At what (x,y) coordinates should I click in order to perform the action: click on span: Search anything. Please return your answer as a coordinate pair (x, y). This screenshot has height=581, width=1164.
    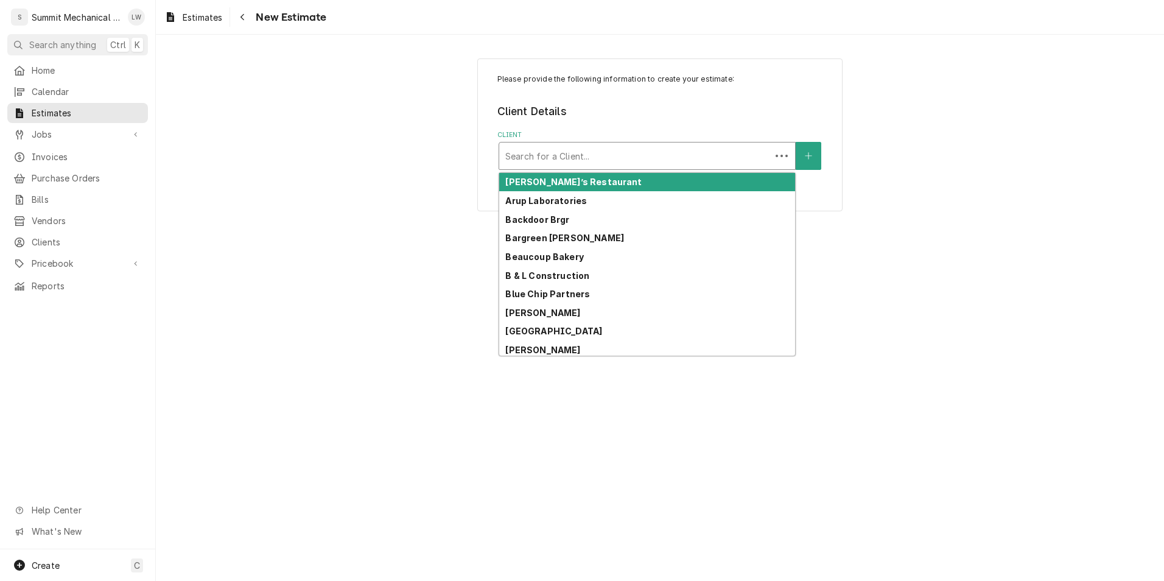
    Looking at the image, I should click on (63, 44).